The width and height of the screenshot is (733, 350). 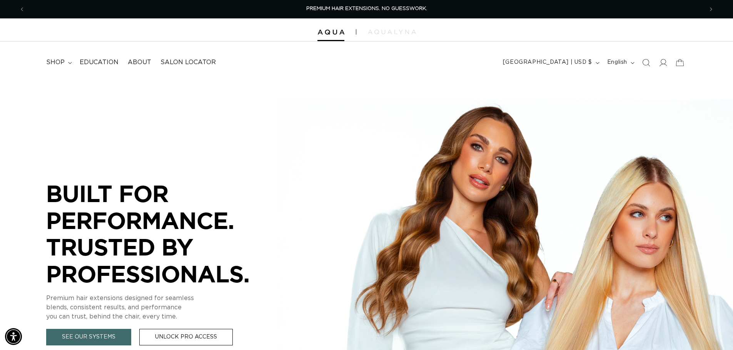 What do you see at coordinates (617, 62) in the screenshot?
I see `span: English` at bounding box center [617, 62].